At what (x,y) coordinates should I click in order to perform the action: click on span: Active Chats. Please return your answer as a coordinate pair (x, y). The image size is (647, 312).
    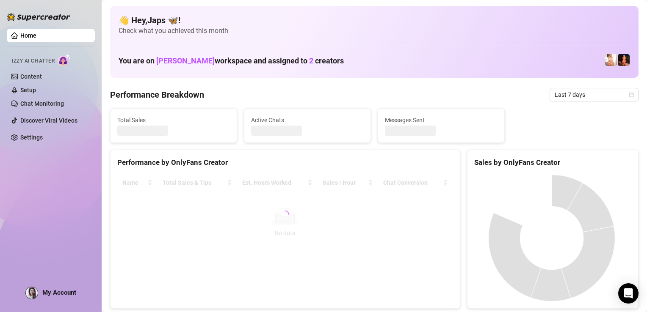
    Looking at the image, I should click on (307, 120).